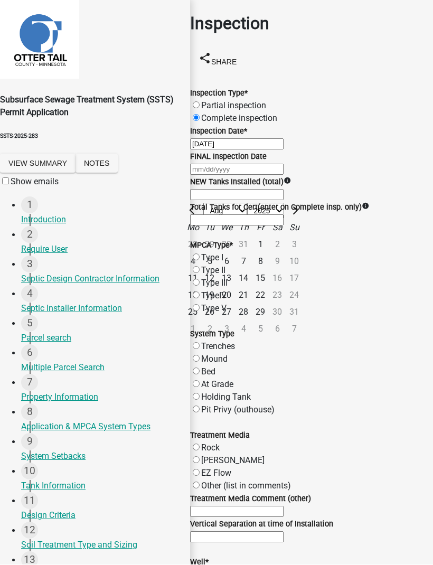 The image size is (433, 565). I want to click on div: 3, so click(30, 265).